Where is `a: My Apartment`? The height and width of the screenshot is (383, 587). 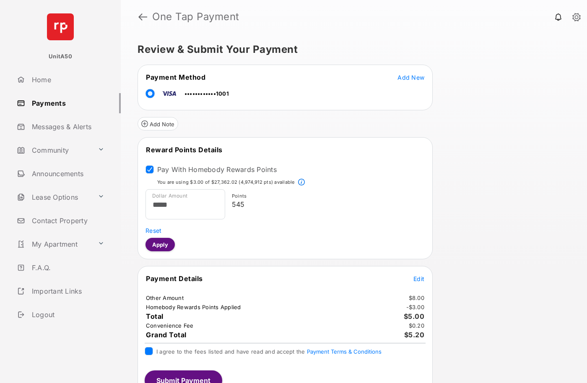 a: My Apartment is located at coordinates (54, 244).